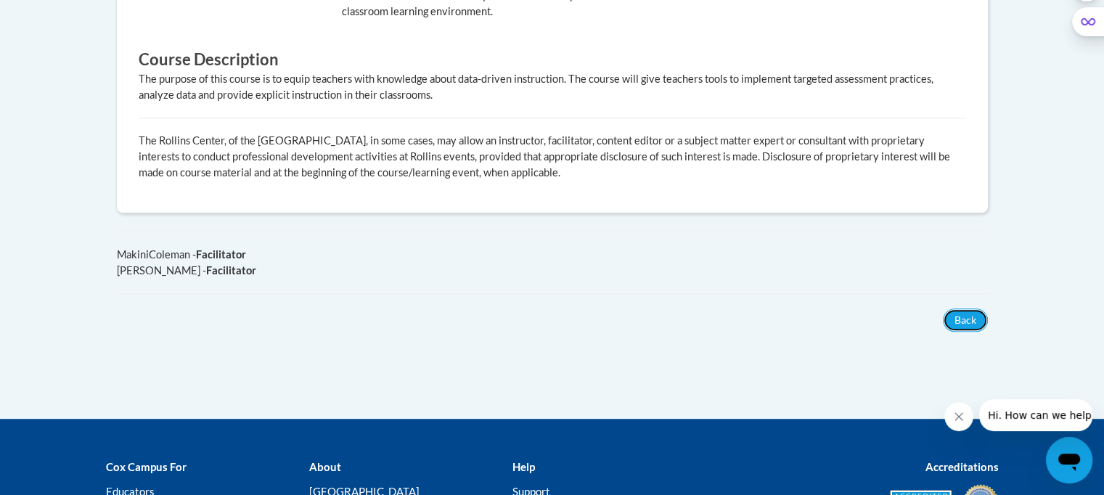 This screenshot has width=1104, height=495. What do you see at coordinates (552, 87) in the screenshot?
I see `div: The purpose of this course is to equip teachers with knowledge about data-driven instruction. The...` at bounding box center [552, 87].